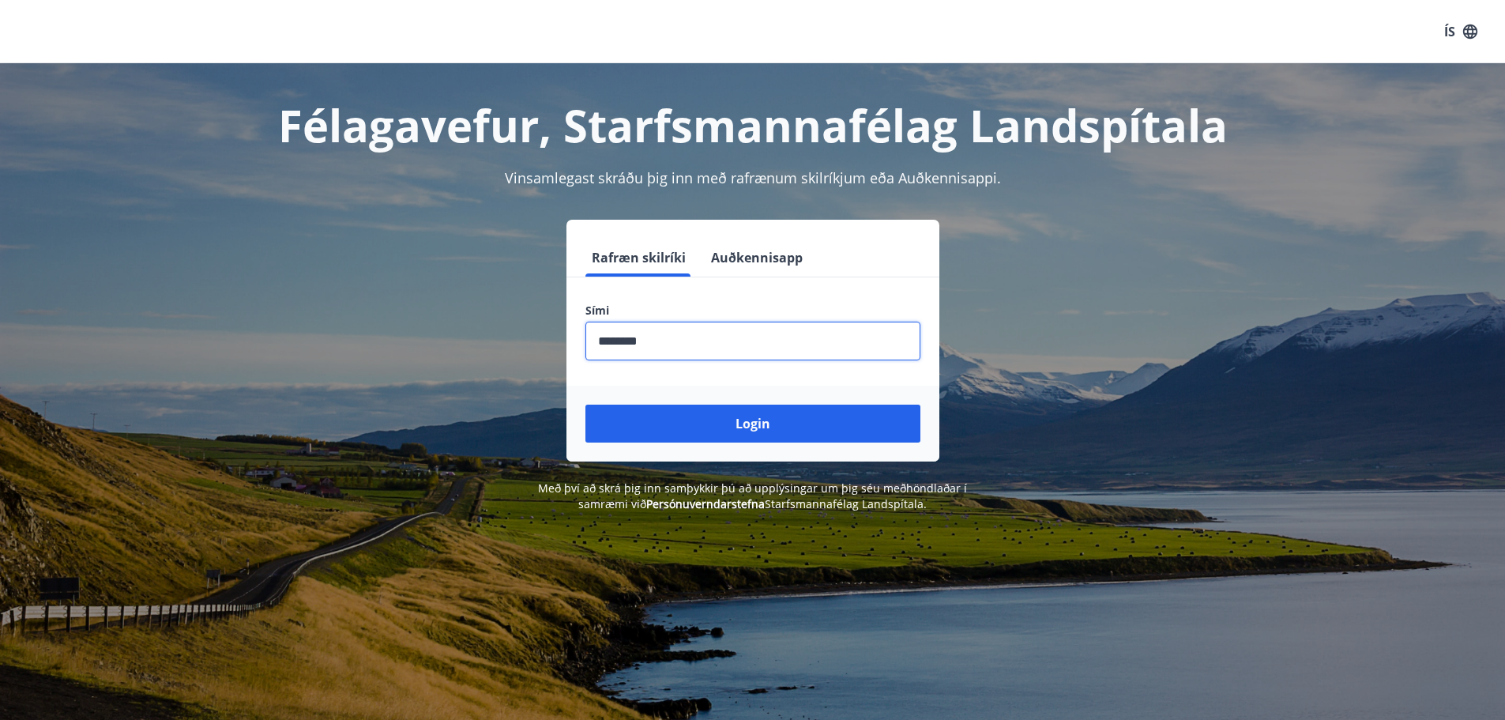 The image size is (1505, 720). Describe the element at coordinates (753, 178) in the screenshot. I see `span: Vinsamlegast skráðu þig inn með rafrænum skilríkjum eða Auðkennisappi.` at that location.